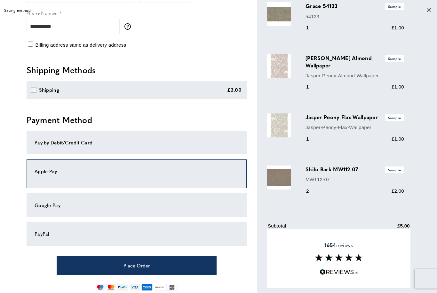 The image size is (437, 293). I want to click on img: discover, so click(159, 288).